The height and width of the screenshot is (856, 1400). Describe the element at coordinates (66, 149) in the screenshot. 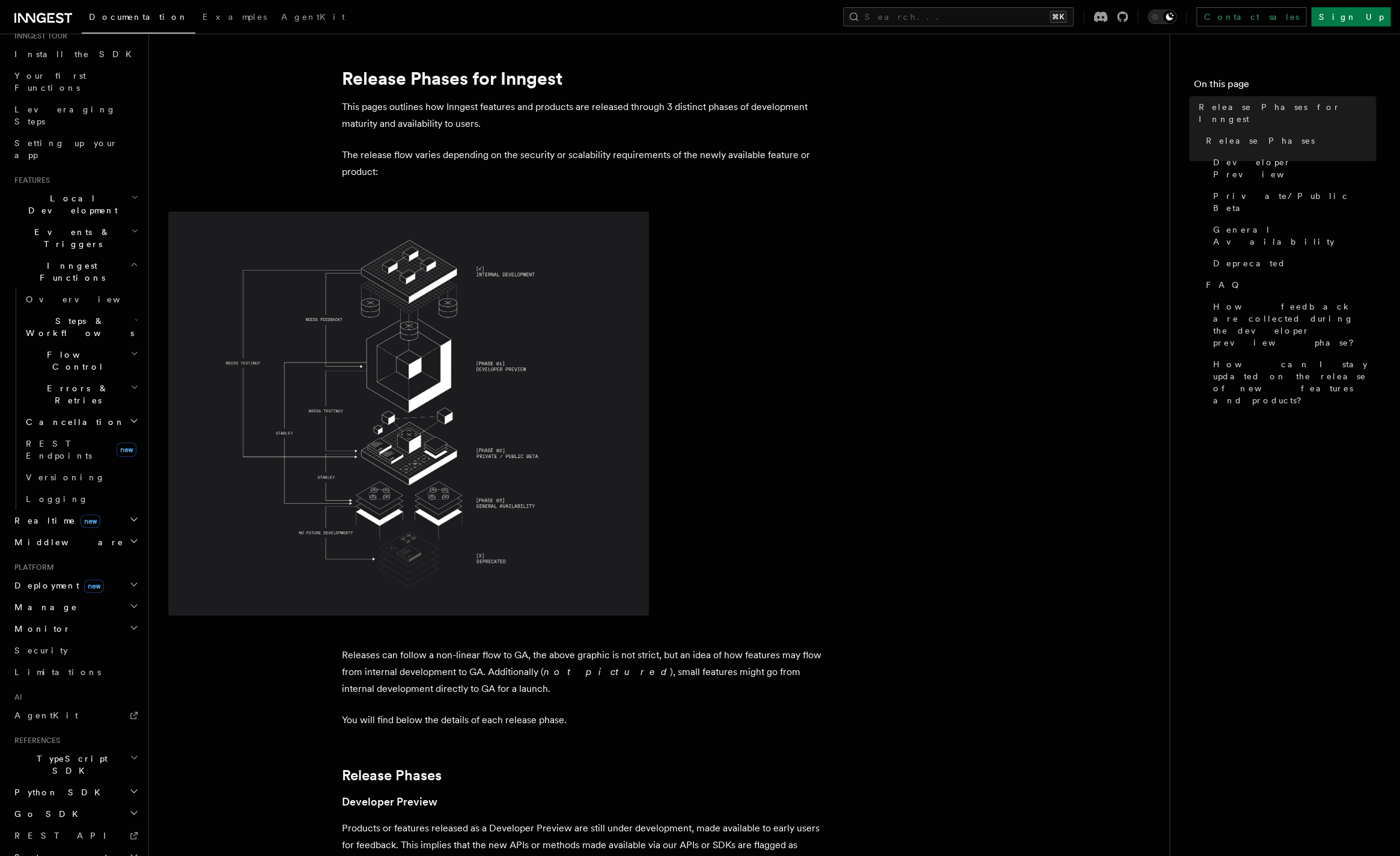

I see `span: Setting up your app` at that location.